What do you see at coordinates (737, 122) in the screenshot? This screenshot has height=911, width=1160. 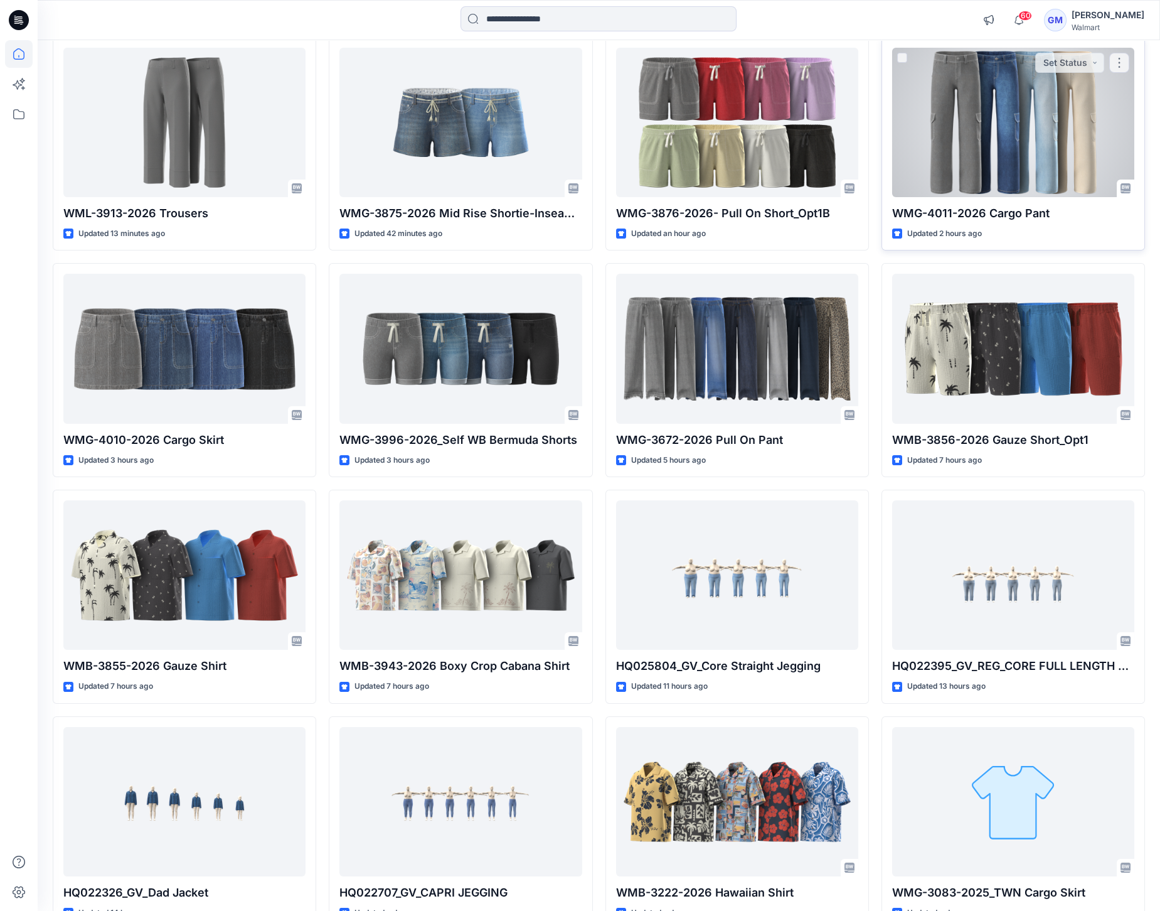 I see `a: WMG-3876-2026- Pull On Short_Opt1B` at bounding box center [737, 122].